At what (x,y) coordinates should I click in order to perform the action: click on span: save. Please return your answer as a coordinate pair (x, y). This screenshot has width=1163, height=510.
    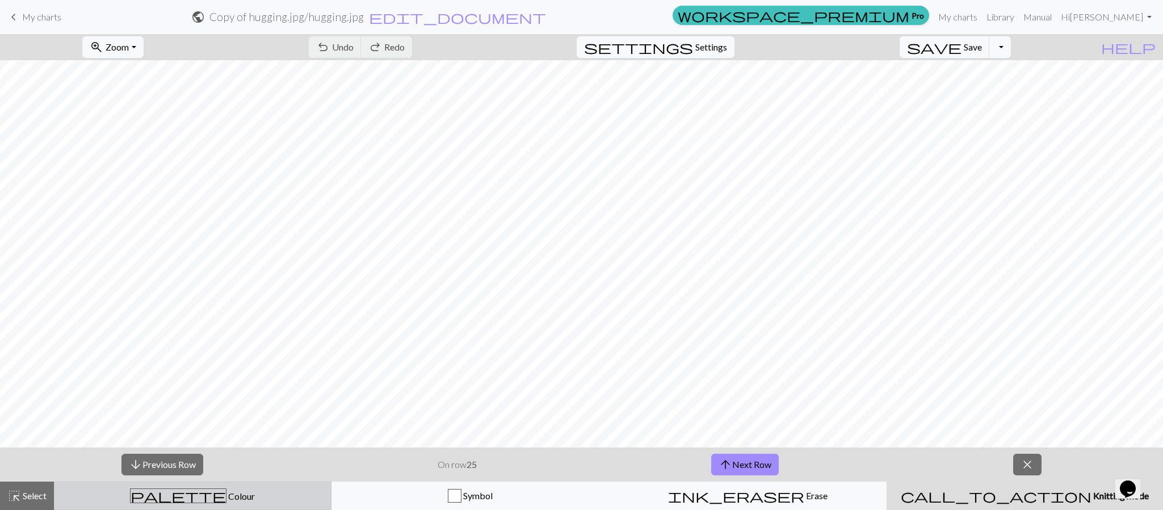
    Looking at the image, I should click on (934, 47).